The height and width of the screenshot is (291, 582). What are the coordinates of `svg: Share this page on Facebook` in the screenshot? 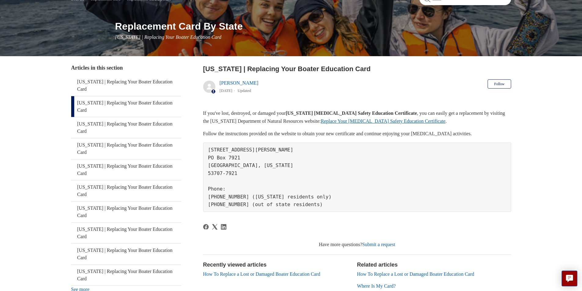 It's located at (206, 227).